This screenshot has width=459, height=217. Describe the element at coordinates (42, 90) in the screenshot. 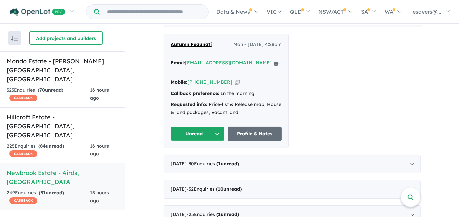

I see `span: 70` at that location.